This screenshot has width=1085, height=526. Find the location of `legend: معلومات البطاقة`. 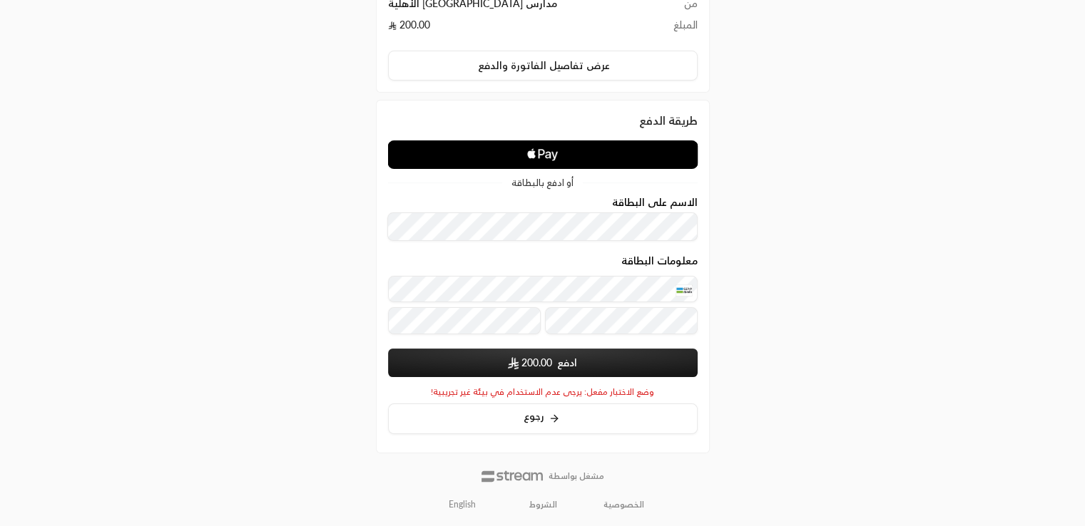

legend: معلومات البطاقة is located at coordinates (543, 261).